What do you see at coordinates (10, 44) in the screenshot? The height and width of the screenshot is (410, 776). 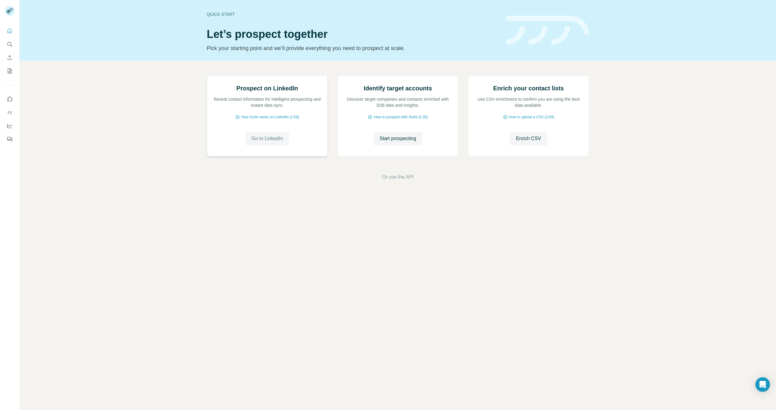 I see `button: Search` at bounding box center [10, 44].